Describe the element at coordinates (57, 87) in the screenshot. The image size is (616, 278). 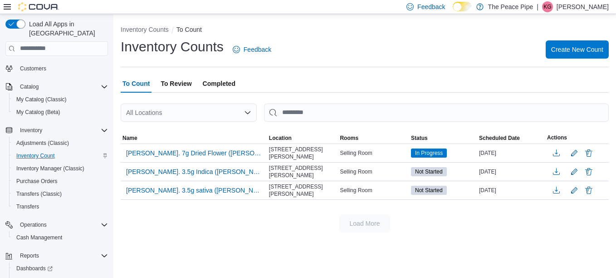
I see `button: Catalog` at that location.